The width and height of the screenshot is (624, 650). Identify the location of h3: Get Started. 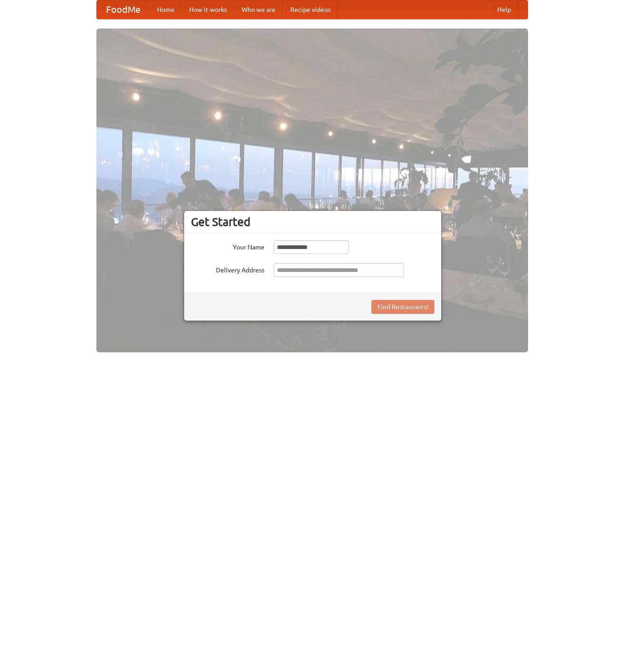
(313, 222).